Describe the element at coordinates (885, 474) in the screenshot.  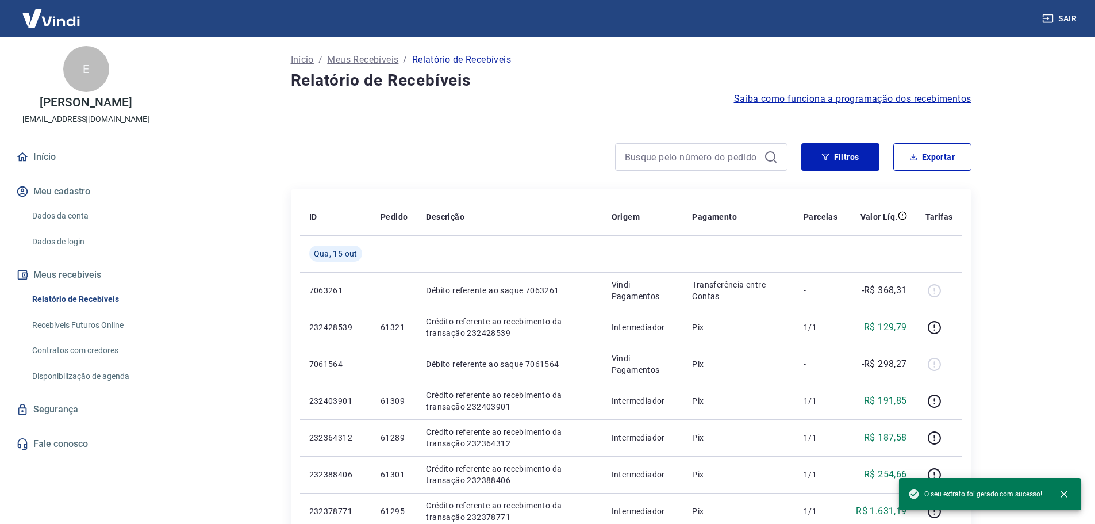
I see `p: R$ 254,66` at that location.